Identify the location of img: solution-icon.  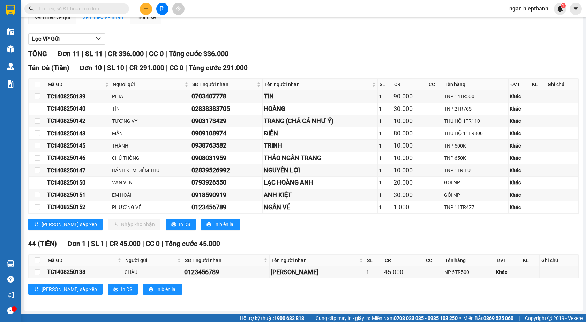
(10, 84).